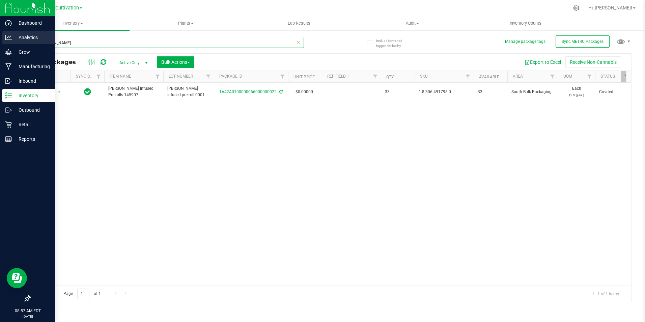  Describe the element at coordinates (525, 23) in the screenshot. I see `a: Inventory Counts` at that location.